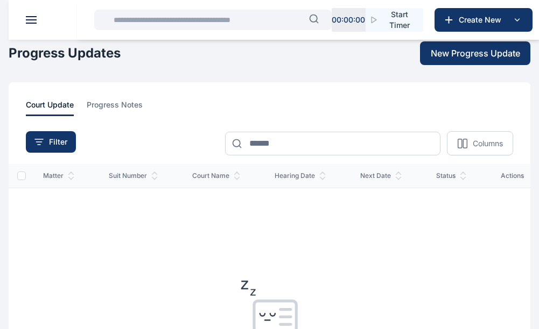  I want to click on p: 00 : 00 : 00, so click(348, 20).